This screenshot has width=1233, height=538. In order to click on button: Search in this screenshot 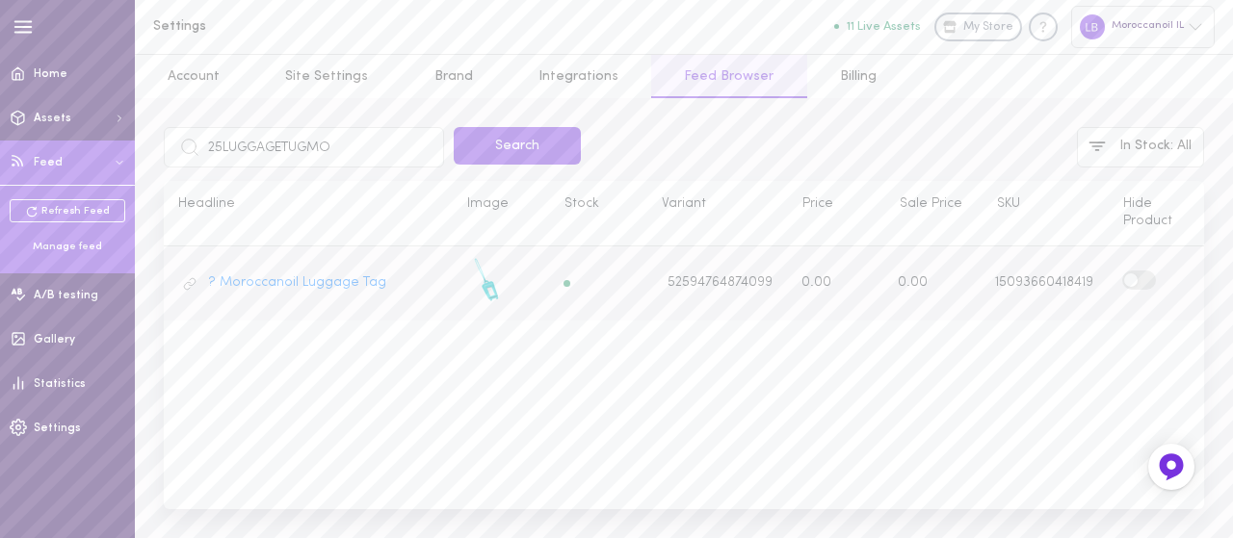, I will do `click(517, 145)`.